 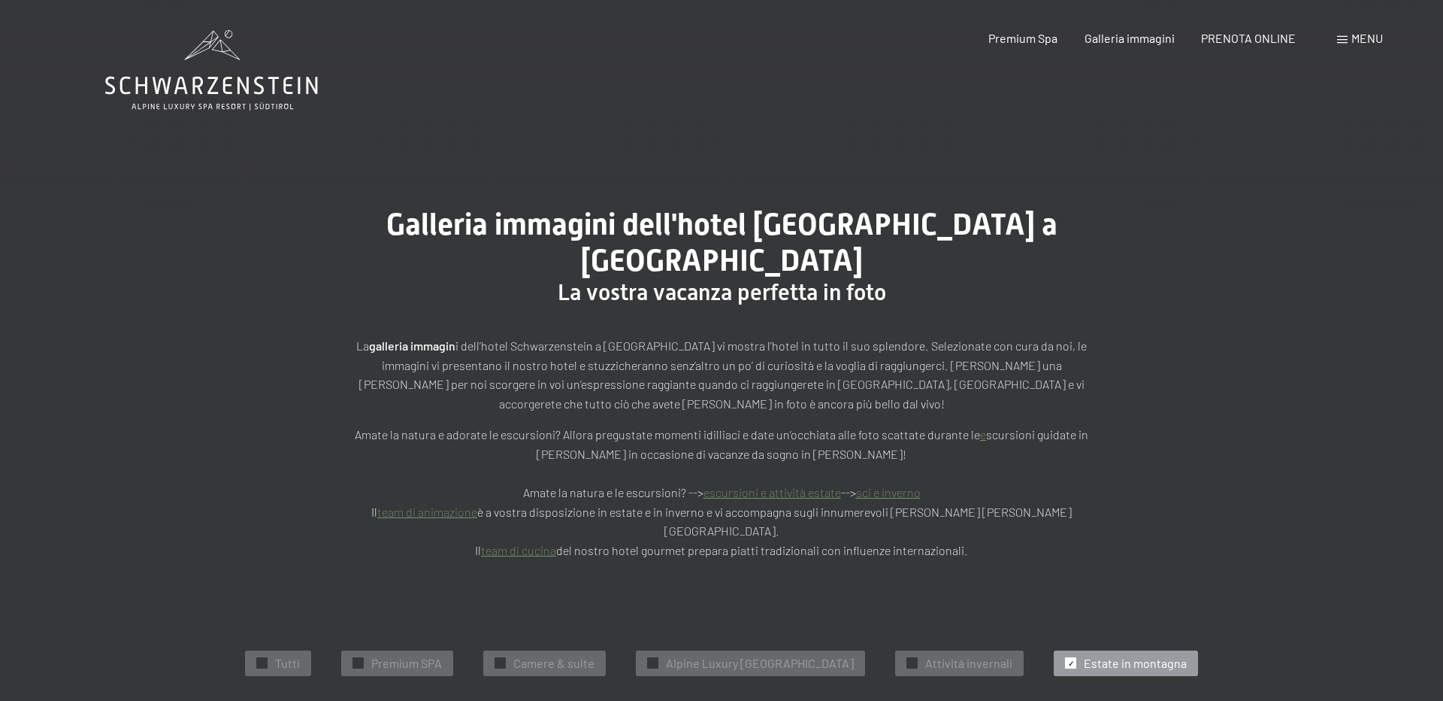 What do you see at coordinates (1130, 38) in the screenshot?
I see `a: Galleria immagini` at bounding box center [1130, 38].